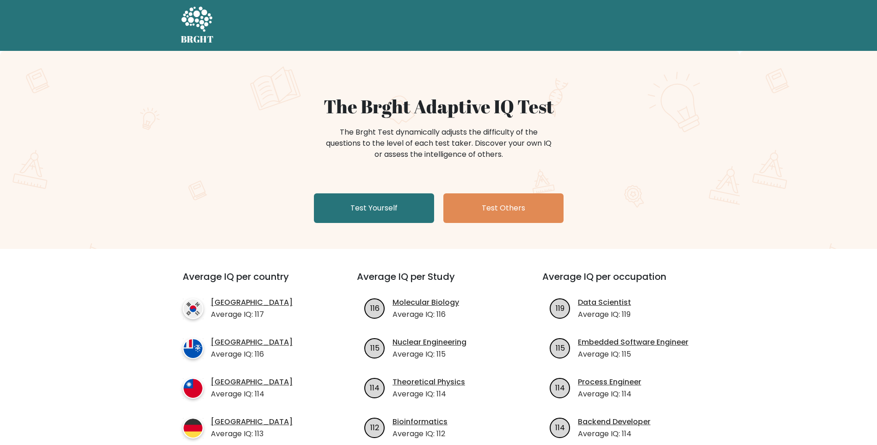  Describe the element at coordinates (504, 208) in the screenshot. I see `a: Test Others` at that location.